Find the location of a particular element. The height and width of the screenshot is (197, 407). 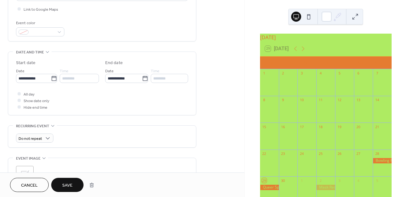

div: 14 is located at coordinates (377, 100).